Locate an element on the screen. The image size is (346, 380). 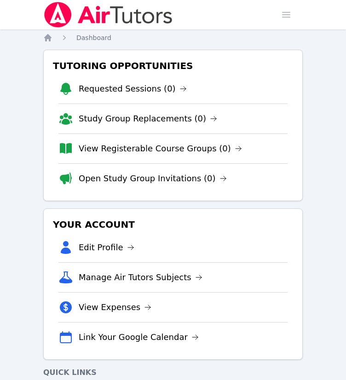
a: View Registerable Course Groups (0) is located at coordinates (160, 148).